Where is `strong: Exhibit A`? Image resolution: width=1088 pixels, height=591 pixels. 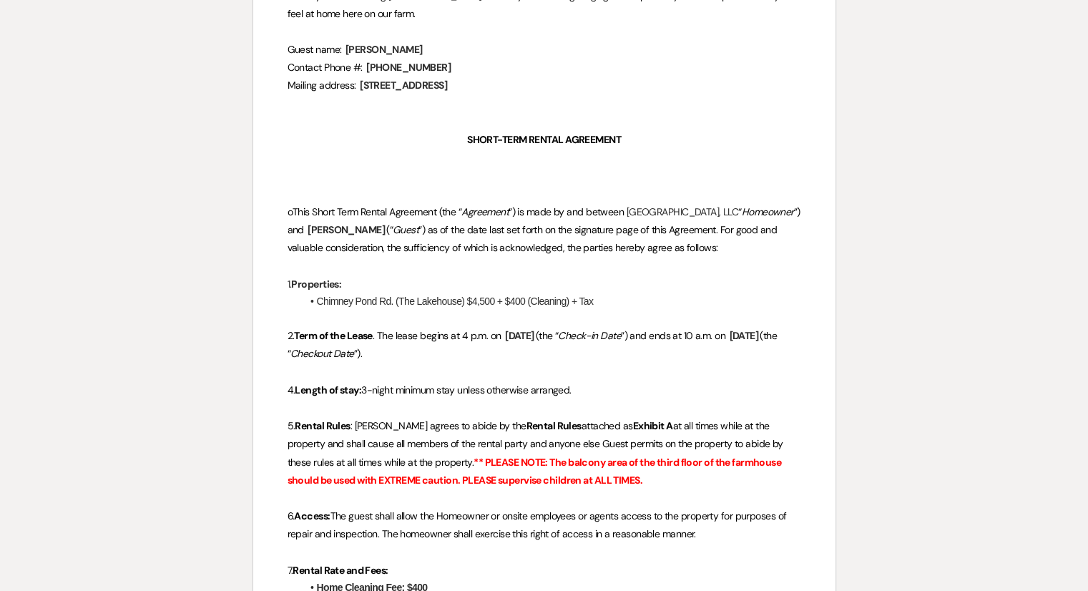 strong: Exhibit A is located at coordinates (653, 426).